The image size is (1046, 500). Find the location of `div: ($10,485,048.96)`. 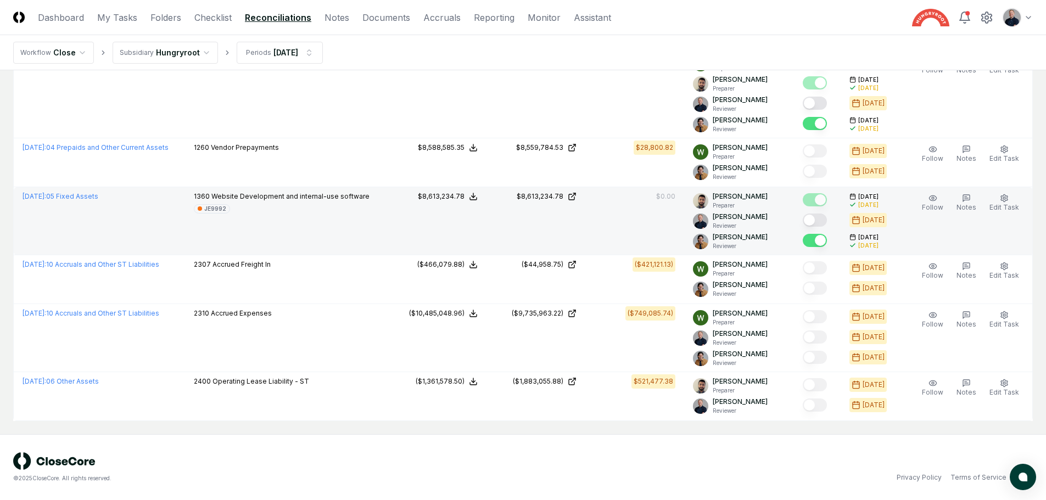

div: ($10,485,048.96) is located at coordinates (436, 313).